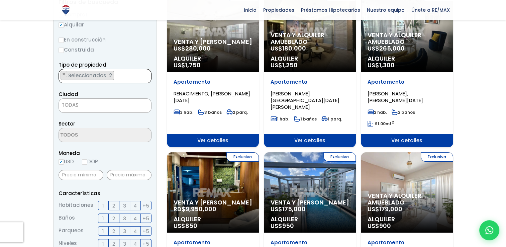 The height and width of the screenshot is (247, 506). Describe the element at coordinates (288, 226) in the screenshot. I see `span: 950` at that location.